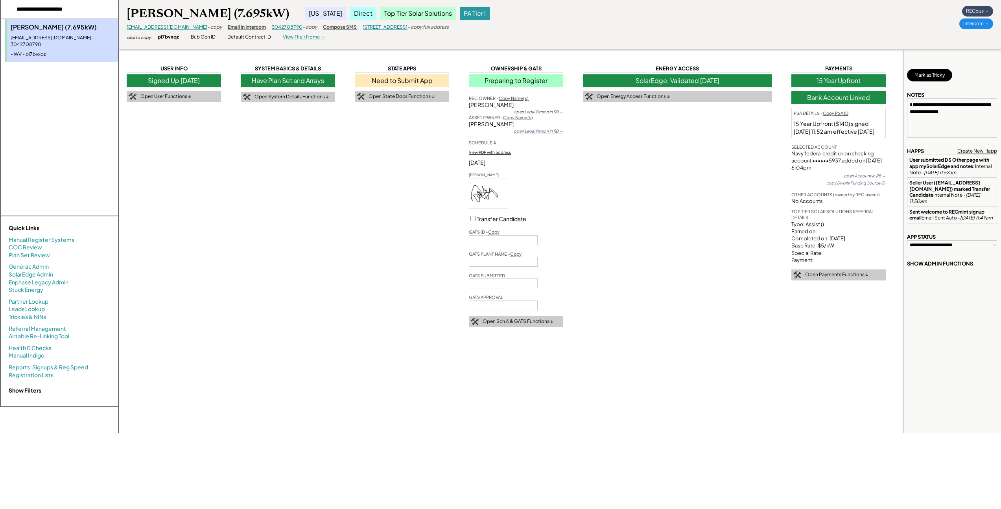  Describe the element at coordinates (25, 390) in the screenshot. I see `strong: Show Filters` at that location.